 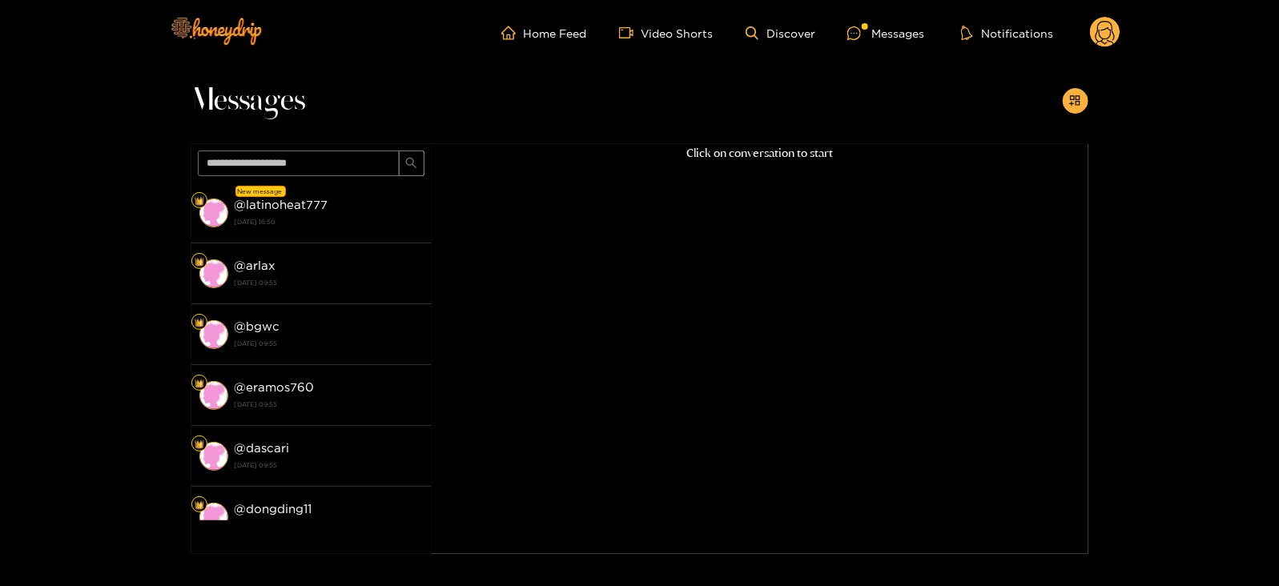 What do you see at coordinates (513, 33) in the screenshot?
I see `span: home` at bounding box center [513, 33].